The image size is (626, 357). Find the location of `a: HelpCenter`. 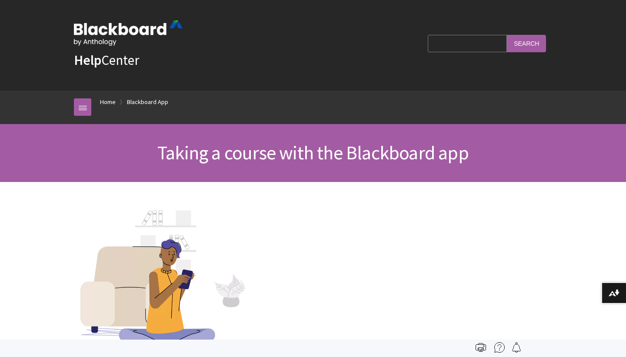

a: HelpCenter is located at coordinates (107, 60).